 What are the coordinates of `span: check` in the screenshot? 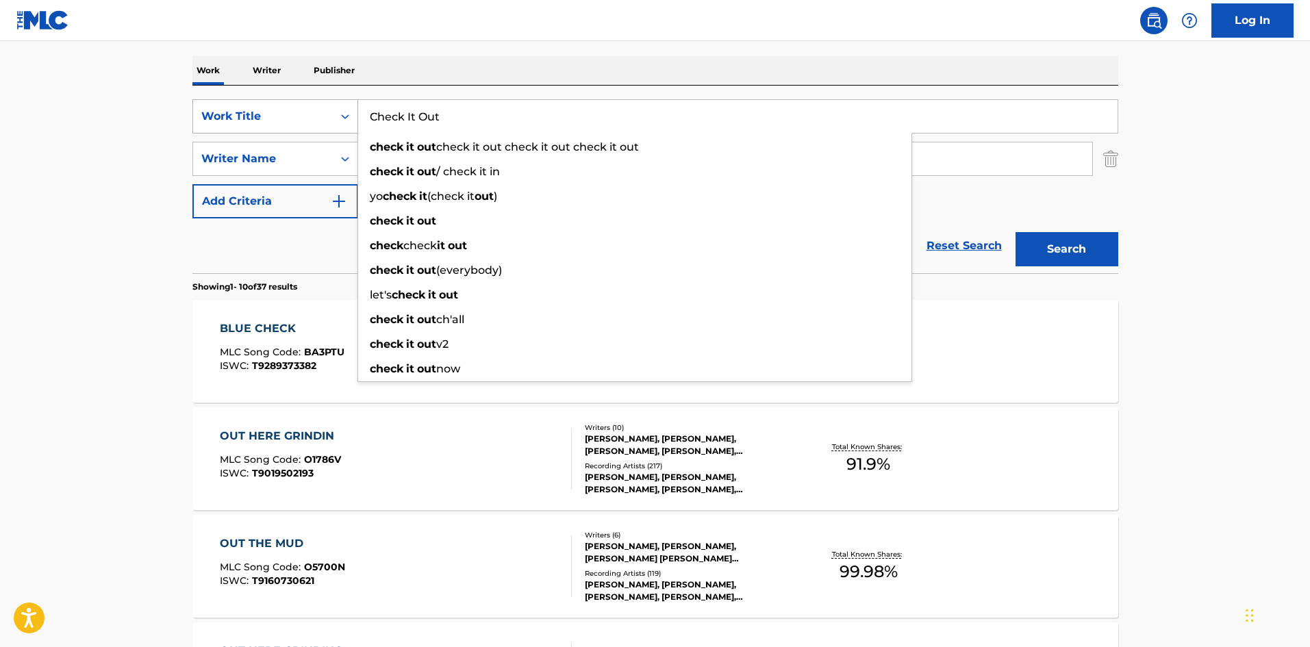 It's located at (420, 245).